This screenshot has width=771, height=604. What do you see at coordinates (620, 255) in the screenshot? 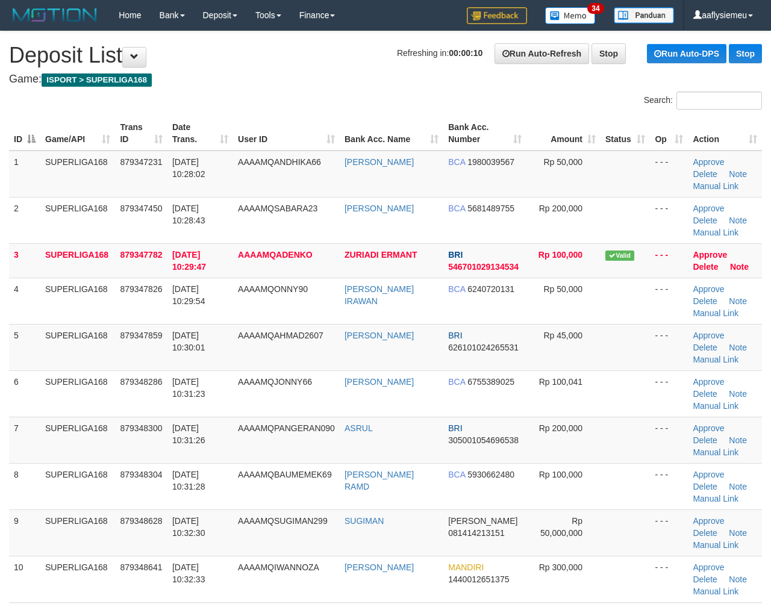
I see `span: Valid transaction` at bounding box center [620, 255].